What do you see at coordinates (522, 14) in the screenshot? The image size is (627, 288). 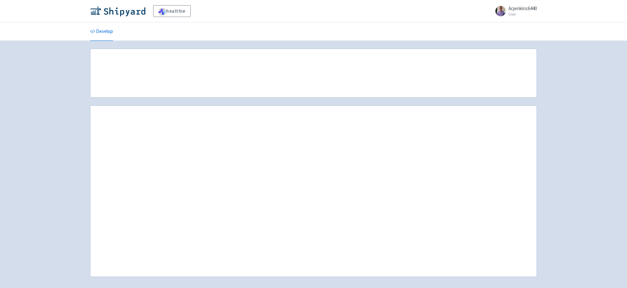 I see `small: User` at bounding box center [522, 14].